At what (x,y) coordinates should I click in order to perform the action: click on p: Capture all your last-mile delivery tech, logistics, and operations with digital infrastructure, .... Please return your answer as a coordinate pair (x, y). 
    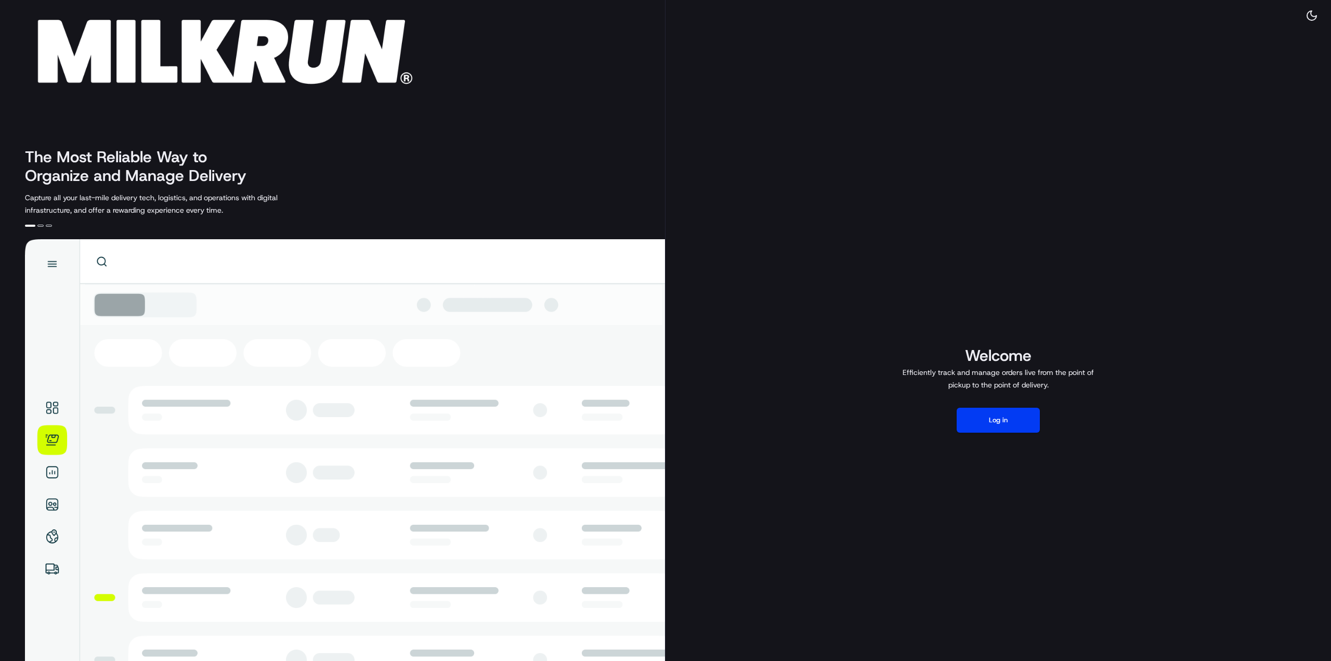
    Looking at the image, I should click on (175, 204).